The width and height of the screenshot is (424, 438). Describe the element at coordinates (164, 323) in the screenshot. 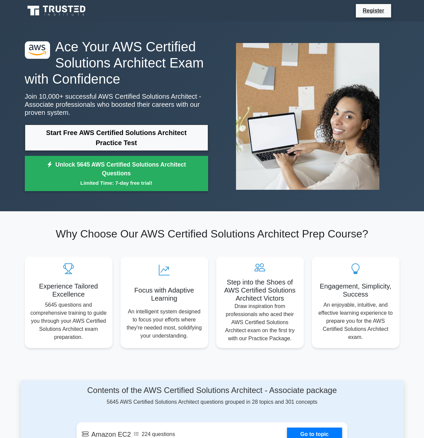

I see `p: An intelligent system designed to focus your efforts where they're needed most, solidifying your ...` at that location.